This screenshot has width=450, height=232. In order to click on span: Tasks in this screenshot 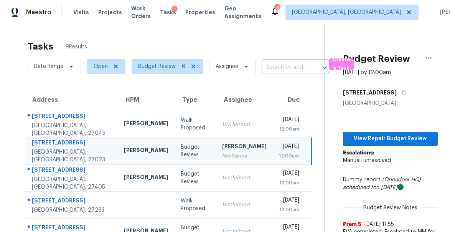, I will do `click(168, 12)`.